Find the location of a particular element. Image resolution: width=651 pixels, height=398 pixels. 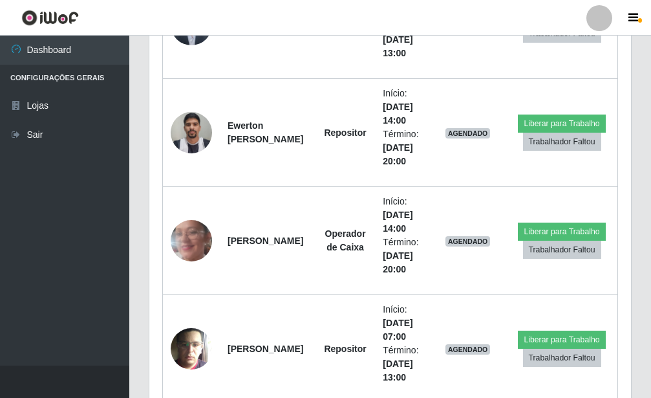

img: 1757439574597.jpeg is located at coordinates (191, 132).